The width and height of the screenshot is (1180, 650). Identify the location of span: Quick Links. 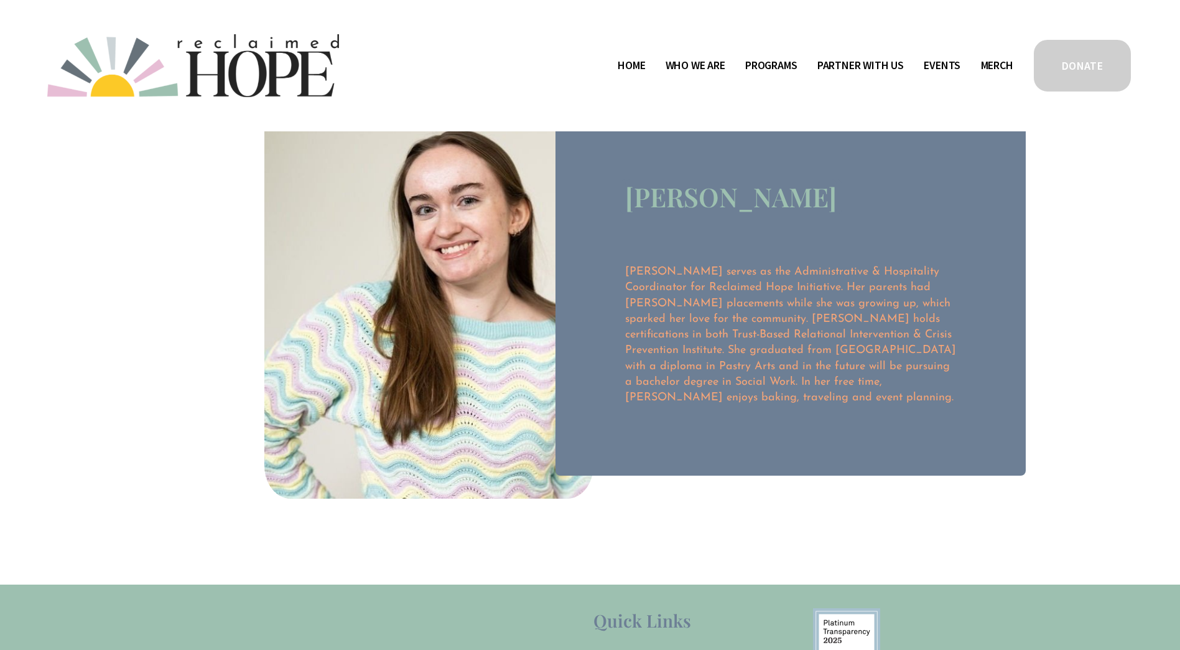
(642, 620).